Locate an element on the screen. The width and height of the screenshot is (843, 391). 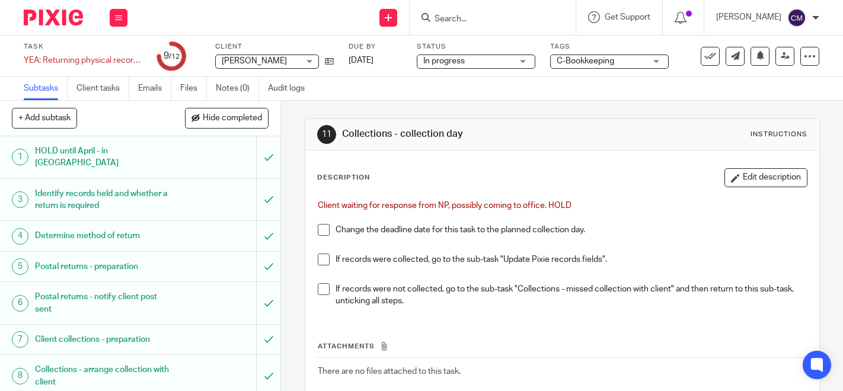
small: /12 is located at coordinates (174, 56).